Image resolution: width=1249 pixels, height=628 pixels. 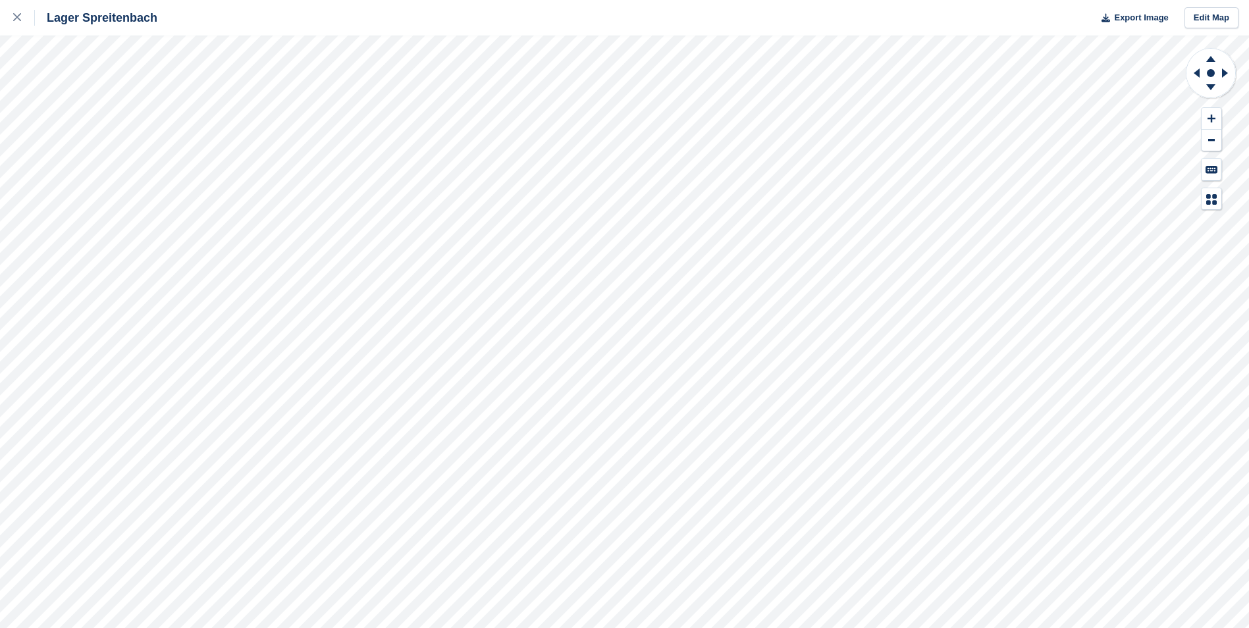 I want to click on button: Map Legend, so click(x=1212, y=199).